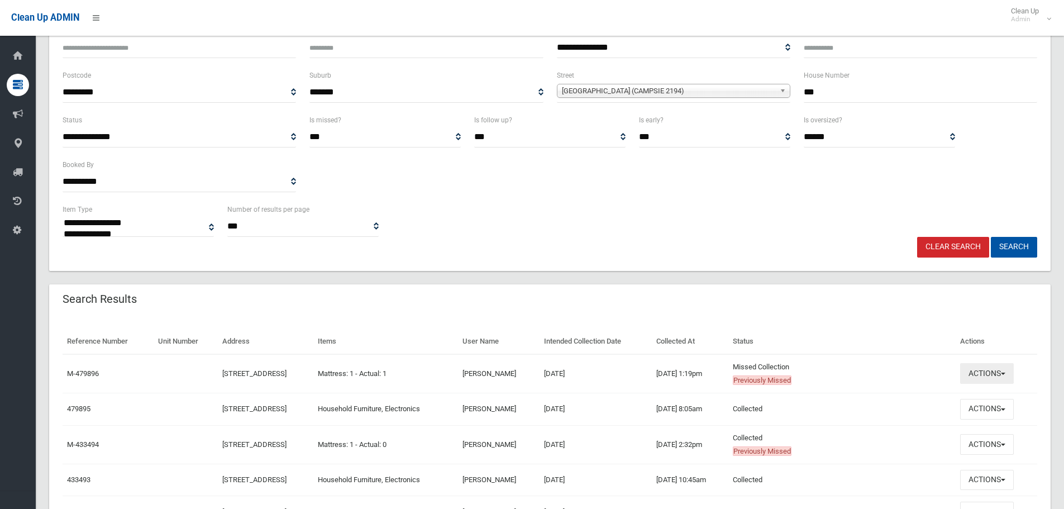  What do you see at coordinates (76, 75) in the screenshot?
I see `label: Postcode` at bounding box center [76, 75].